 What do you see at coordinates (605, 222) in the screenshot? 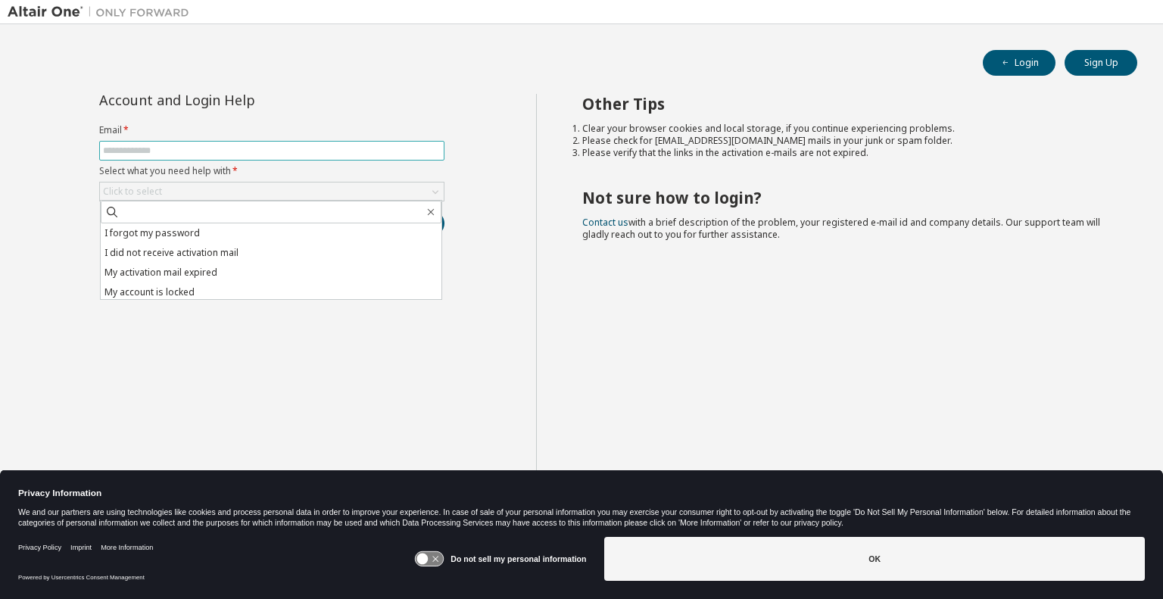
I see `a: Contact us` at bounding box center [605, 222].